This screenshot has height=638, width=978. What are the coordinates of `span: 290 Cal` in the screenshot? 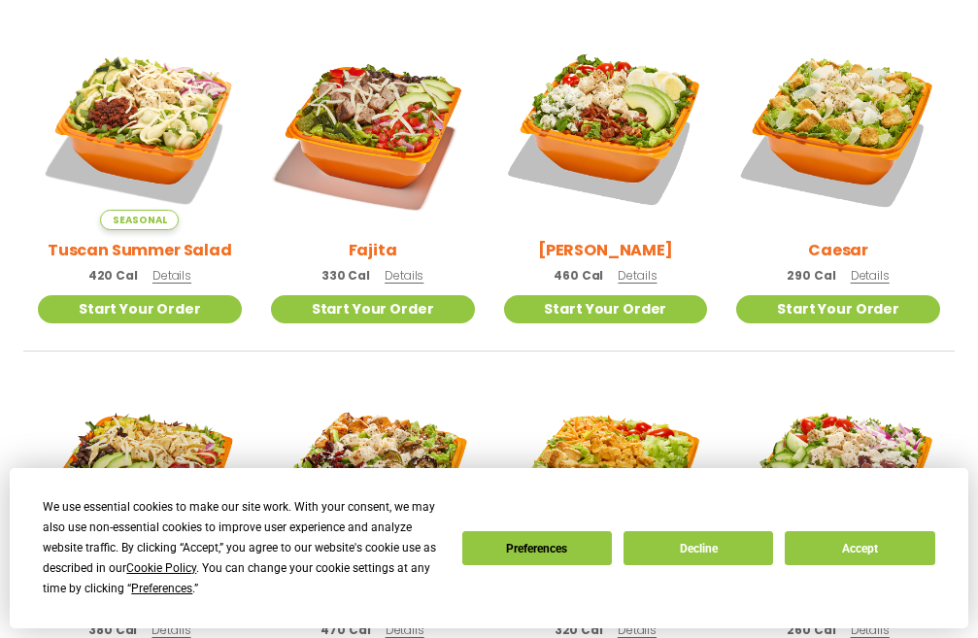 It's located at (811, 276).